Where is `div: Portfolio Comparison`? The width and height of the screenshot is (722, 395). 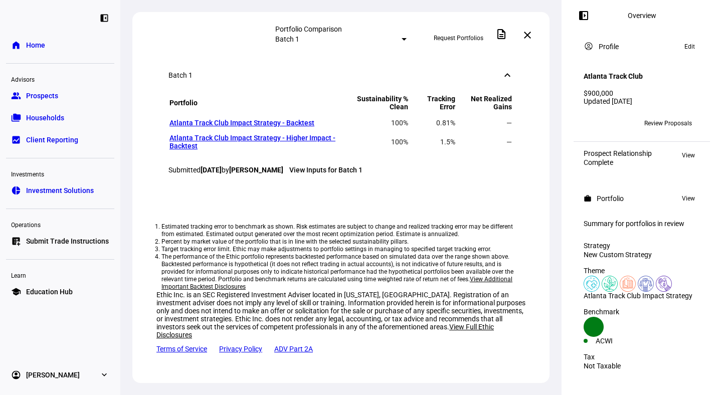 div: Portfolio Comparison is located at coordinates (340, 29).